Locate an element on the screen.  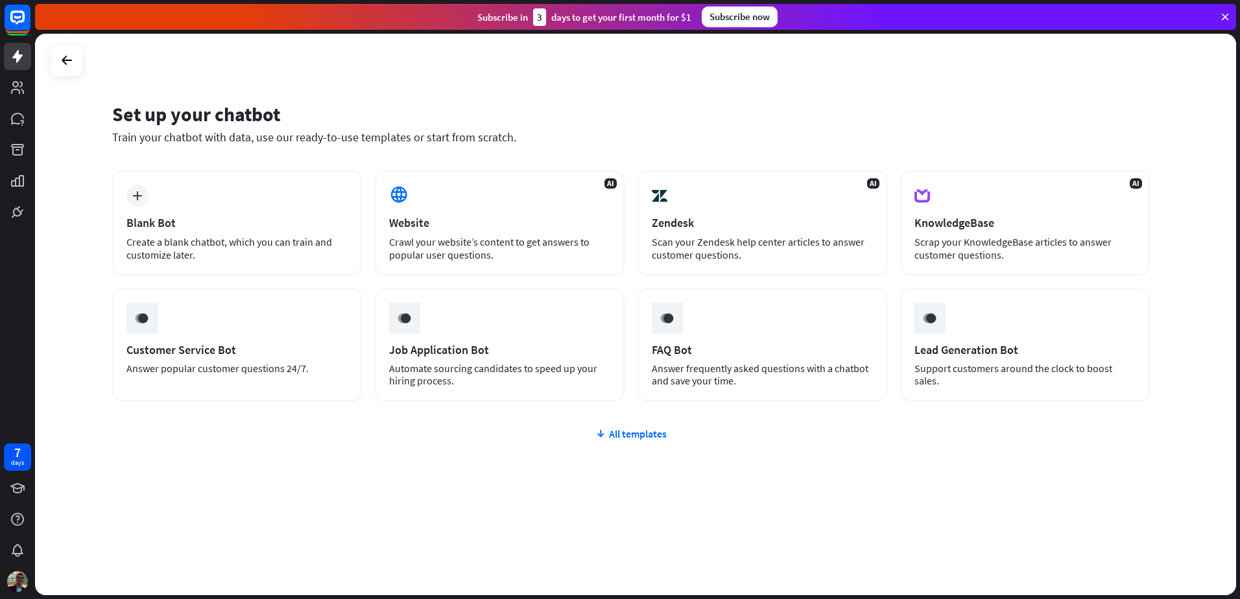
div: Lead Generation Bot is located at coordinates (1024, 349).